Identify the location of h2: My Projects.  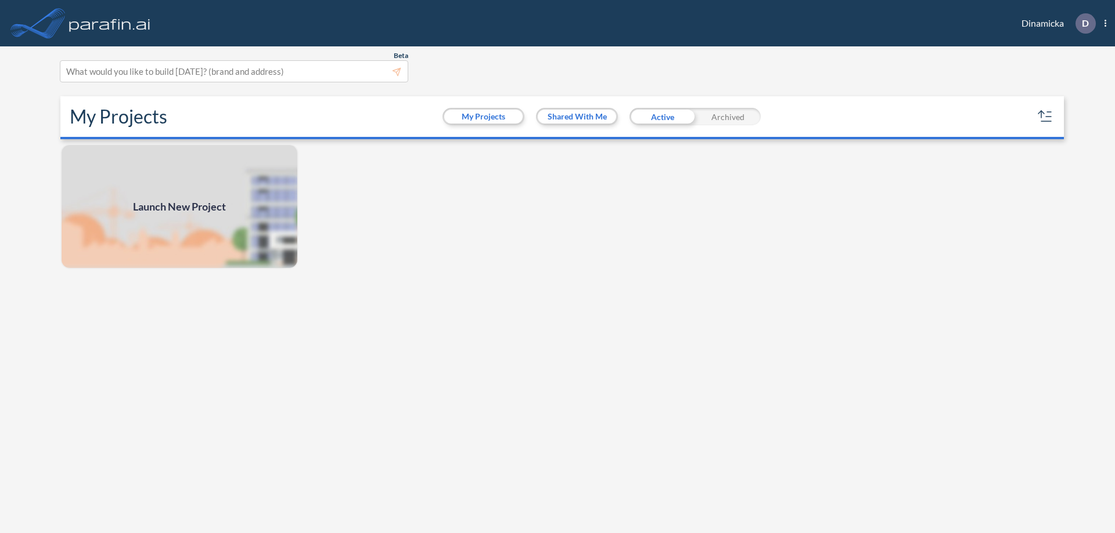
(118, 117).